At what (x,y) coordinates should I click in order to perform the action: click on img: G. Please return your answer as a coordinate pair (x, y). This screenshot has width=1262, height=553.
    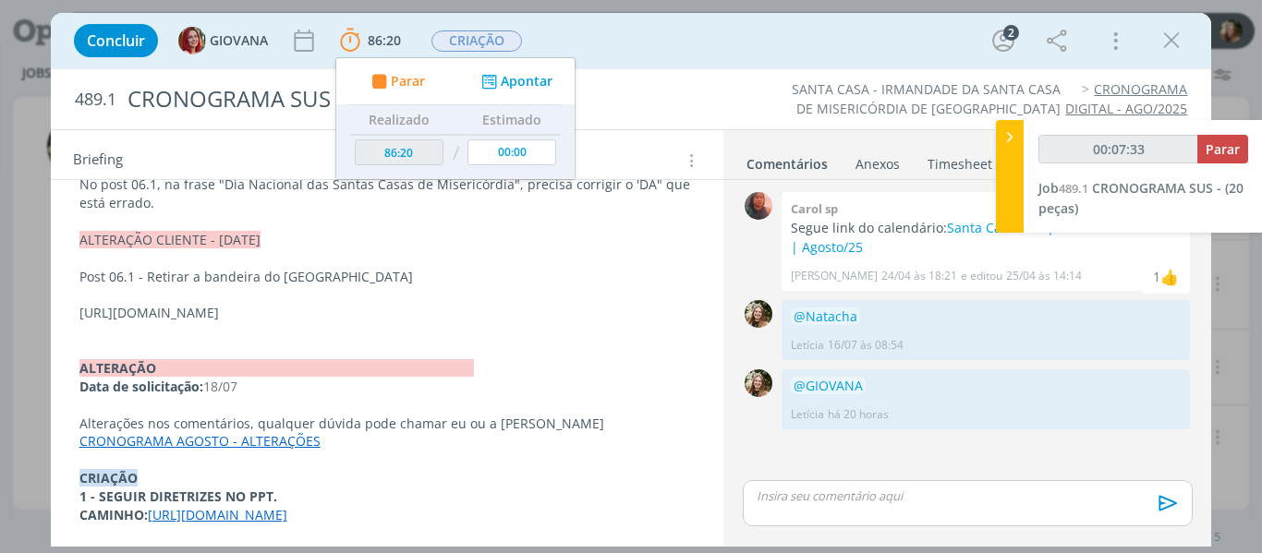
    Looking at the image, I should click on (192, 41).